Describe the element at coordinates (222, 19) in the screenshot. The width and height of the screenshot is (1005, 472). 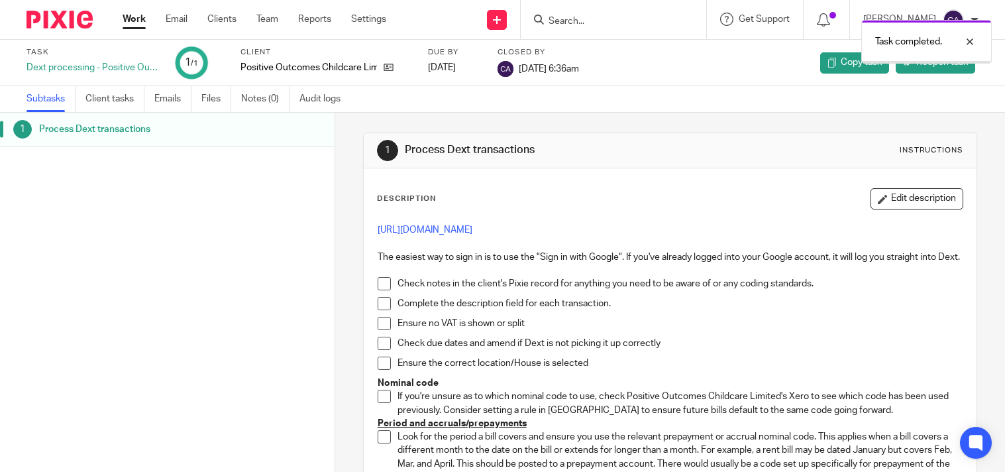
I see `a: Clients` at that location.